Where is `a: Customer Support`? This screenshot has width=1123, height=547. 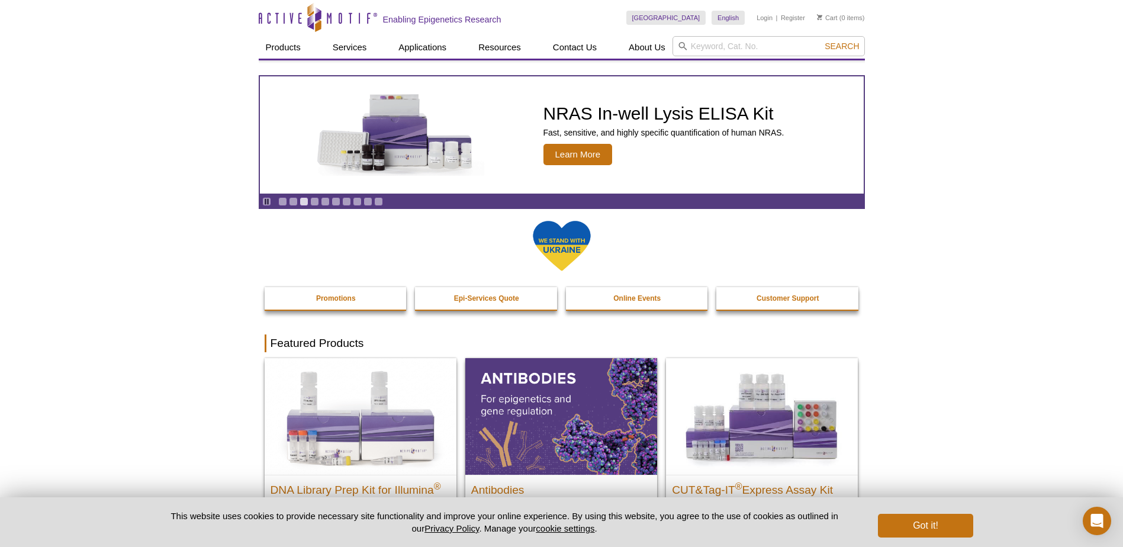 a: Customer Support is located at coordinates (788, 298).